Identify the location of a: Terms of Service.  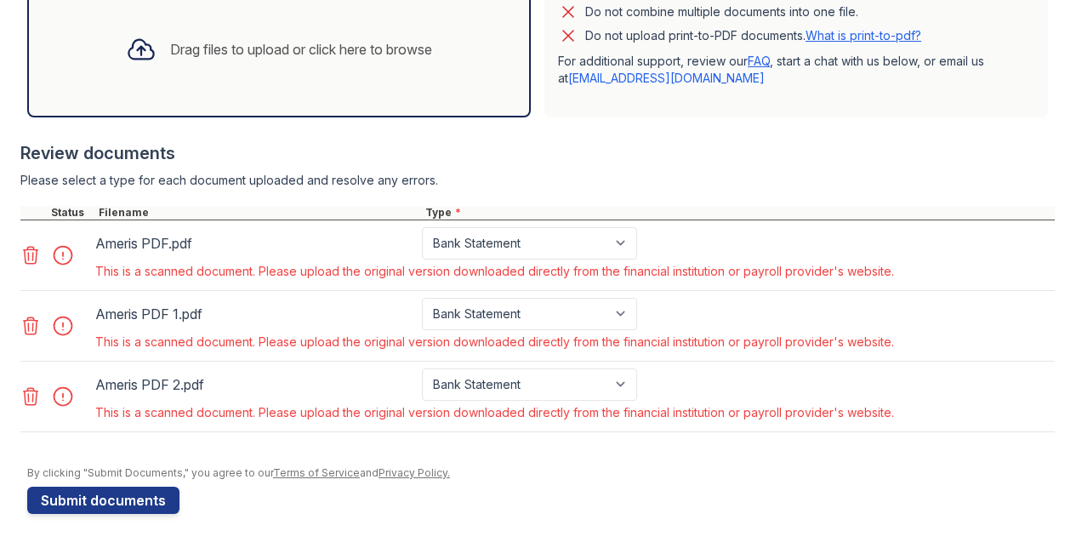
(316, 472).